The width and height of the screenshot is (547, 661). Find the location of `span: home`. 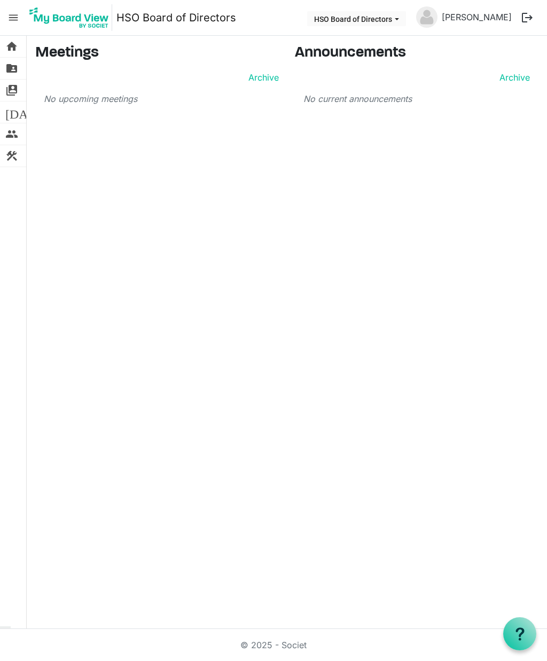

span: home is located at coordinates (12, 46).